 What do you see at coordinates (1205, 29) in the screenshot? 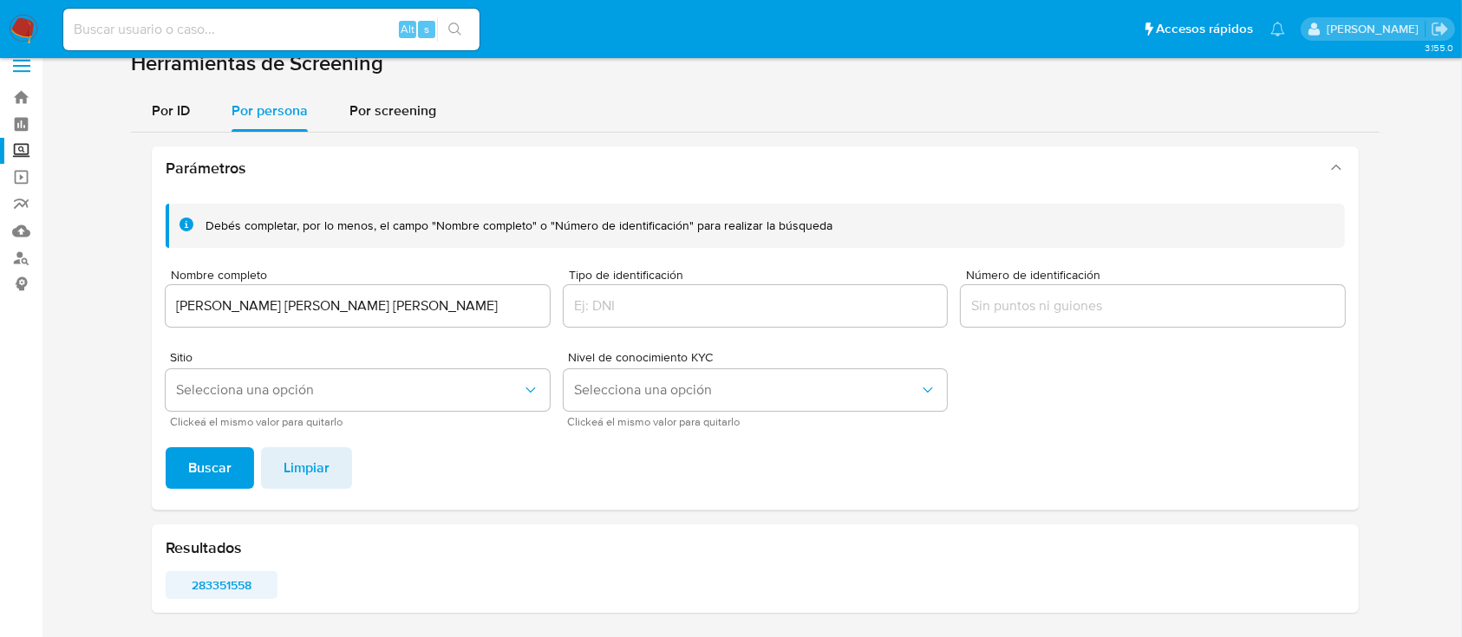
I see `span: Accesos rápidos` at bounding box center [1205, 29].